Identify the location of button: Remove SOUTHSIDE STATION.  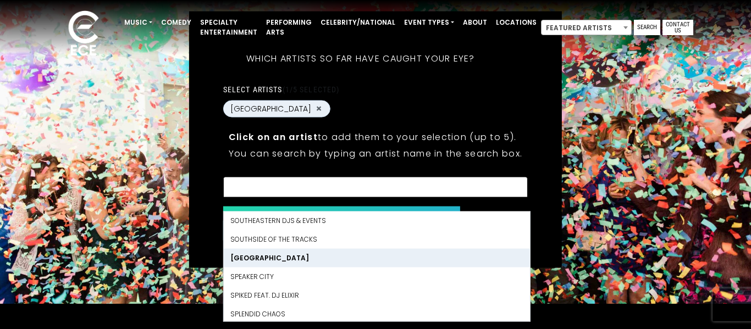
(319, 109).